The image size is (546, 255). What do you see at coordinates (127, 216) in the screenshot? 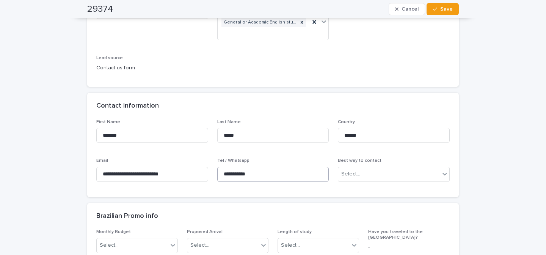
I see `h2: Brazilian Promo info` at bounding box center [127, 216].